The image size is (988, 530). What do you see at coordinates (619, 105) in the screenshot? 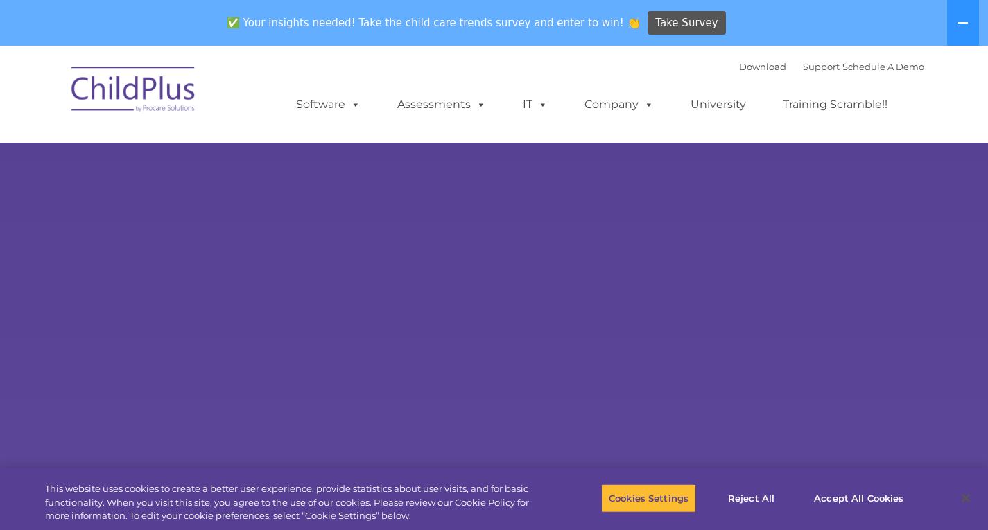
I see `a: Company` at bounding box center [619, 105].